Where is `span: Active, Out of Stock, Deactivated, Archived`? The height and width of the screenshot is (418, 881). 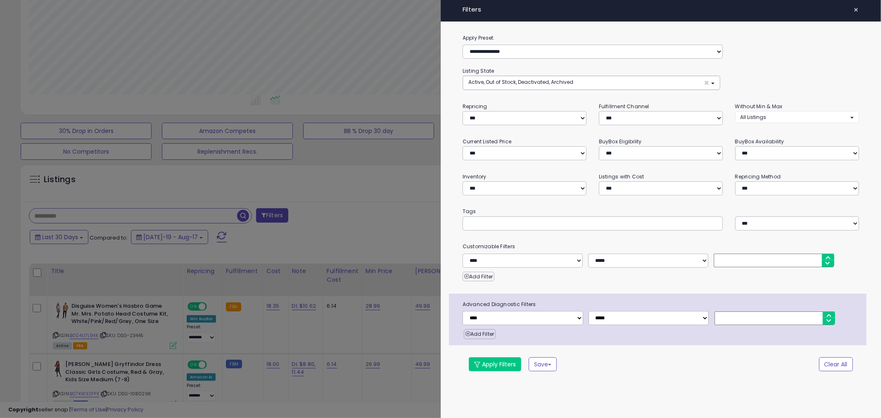
span: Active, Out of Stock, Deactivated, Archived is located at coordinates (521, 82).